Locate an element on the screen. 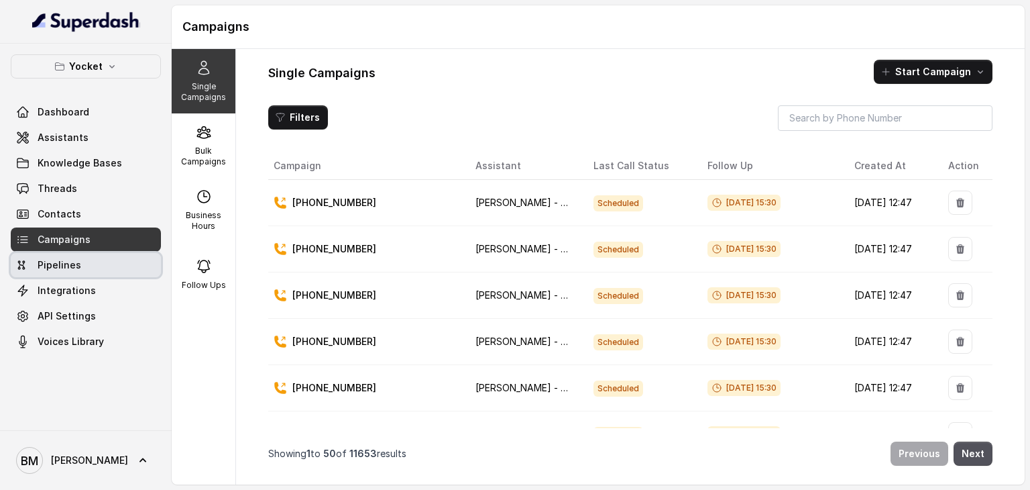  span: 1 is located at coordinates (308, 453).